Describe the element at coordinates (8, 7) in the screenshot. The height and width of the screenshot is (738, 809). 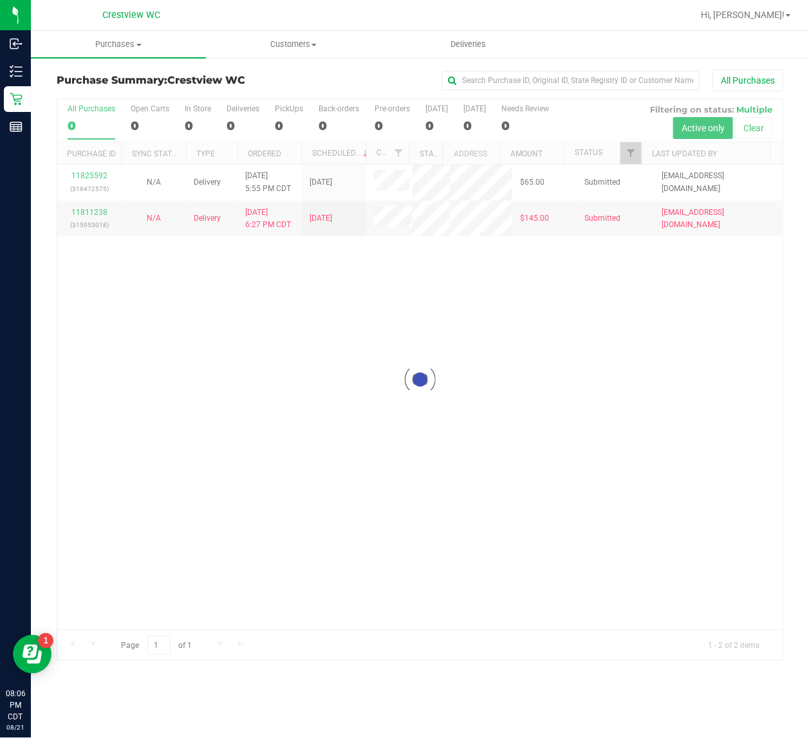
I see `span: 1` at that location.